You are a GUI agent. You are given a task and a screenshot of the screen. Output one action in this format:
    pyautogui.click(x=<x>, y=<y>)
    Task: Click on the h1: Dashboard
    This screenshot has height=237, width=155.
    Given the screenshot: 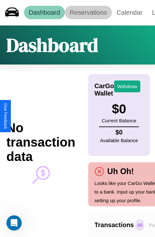 What is the action you would take?
    pyautogui.click(x=52, y=45)
    